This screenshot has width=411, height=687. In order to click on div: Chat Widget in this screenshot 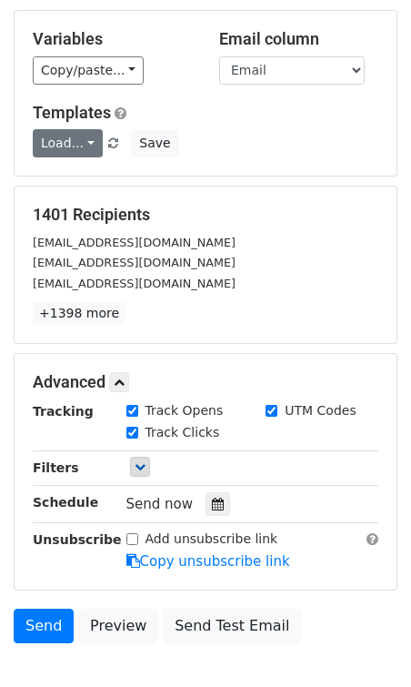, I will do `click(366, 643)`.